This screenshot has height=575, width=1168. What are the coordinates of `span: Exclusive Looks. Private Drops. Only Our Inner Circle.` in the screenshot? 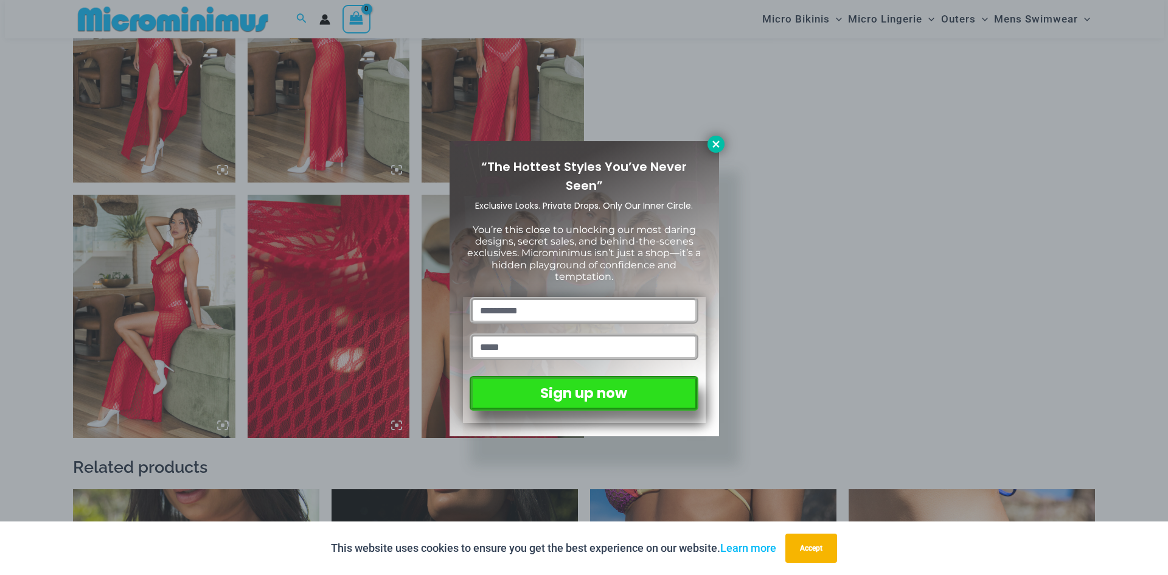 It's located at (584, 206).